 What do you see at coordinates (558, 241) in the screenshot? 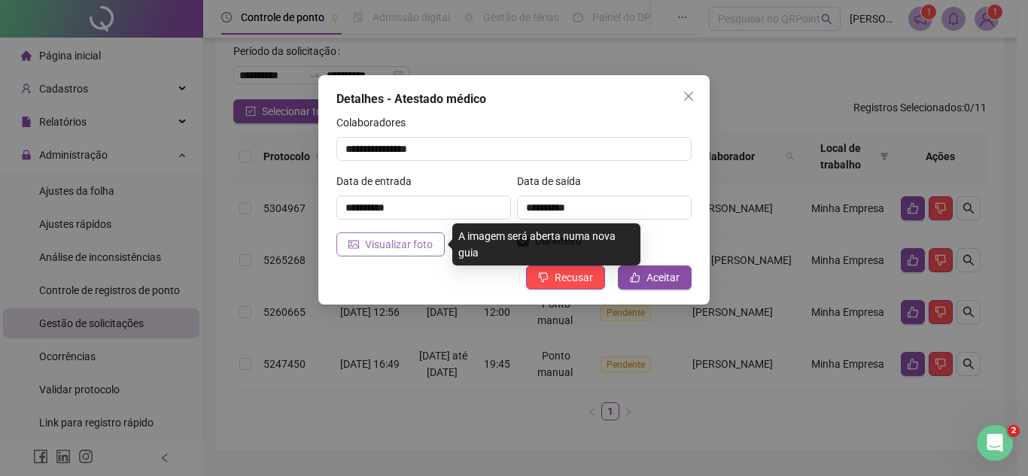
I see `span: Dia inteiro` at bounding box center [558, 241].